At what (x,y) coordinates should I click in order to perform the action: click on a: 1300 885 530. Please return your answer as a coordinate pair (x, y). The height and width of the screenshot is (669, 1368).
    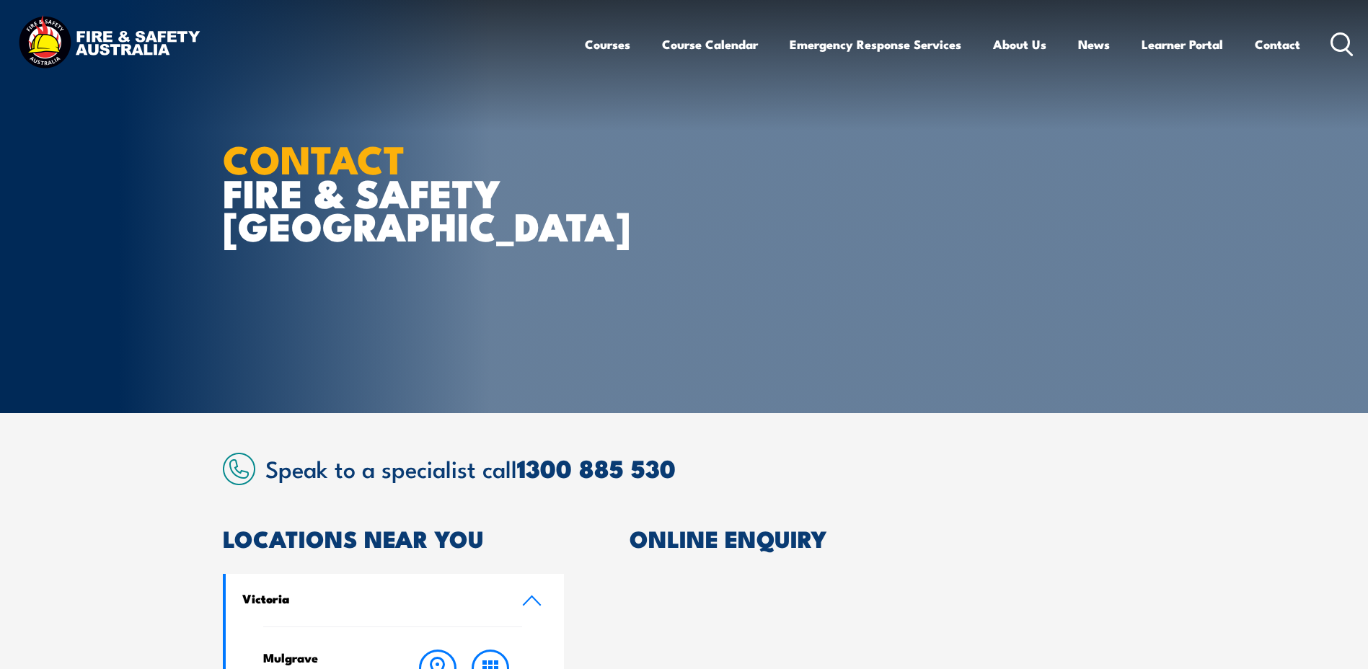
    Looking at the image, I should click on (596, 467).